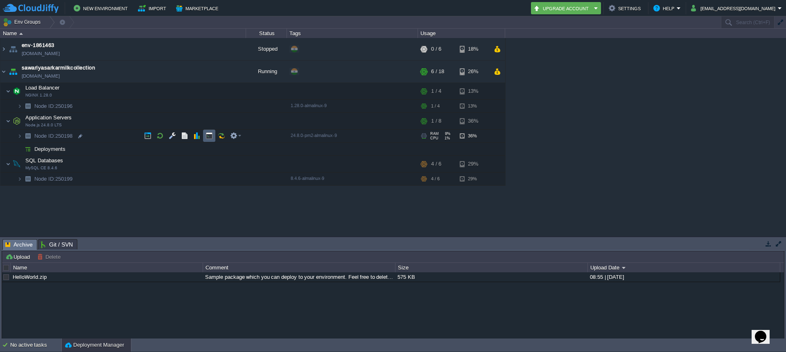 The image size is (786, 352). I want to click on span: Deployments, so click(50, 149).